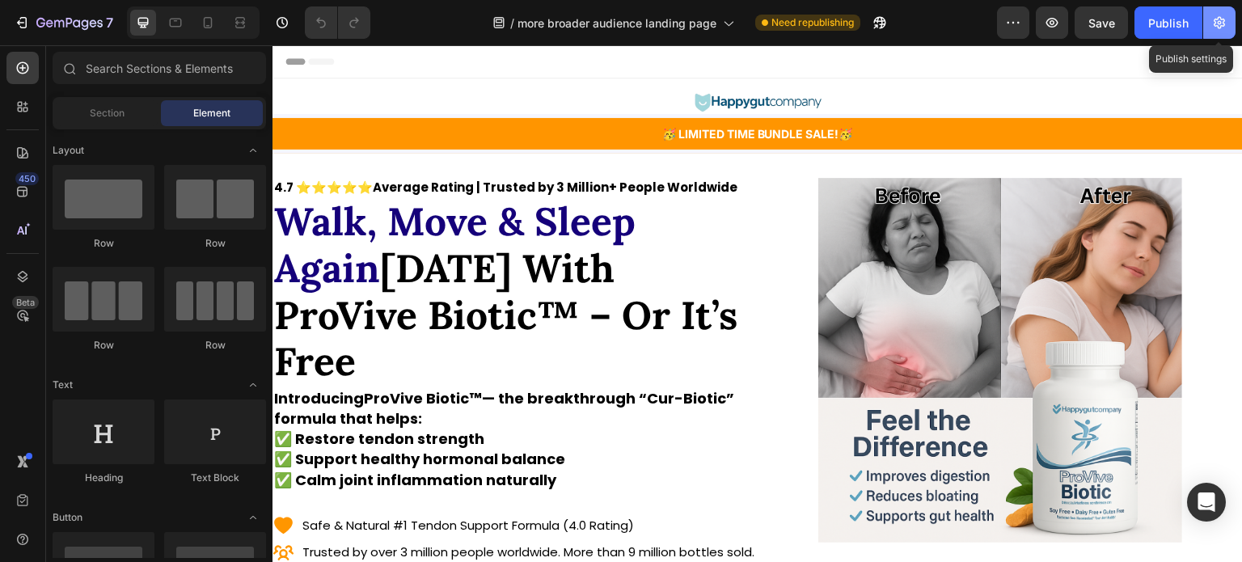  Describe the element at coordinates (1168, 23) in the screenshot. I see `button: Publish` at that location.